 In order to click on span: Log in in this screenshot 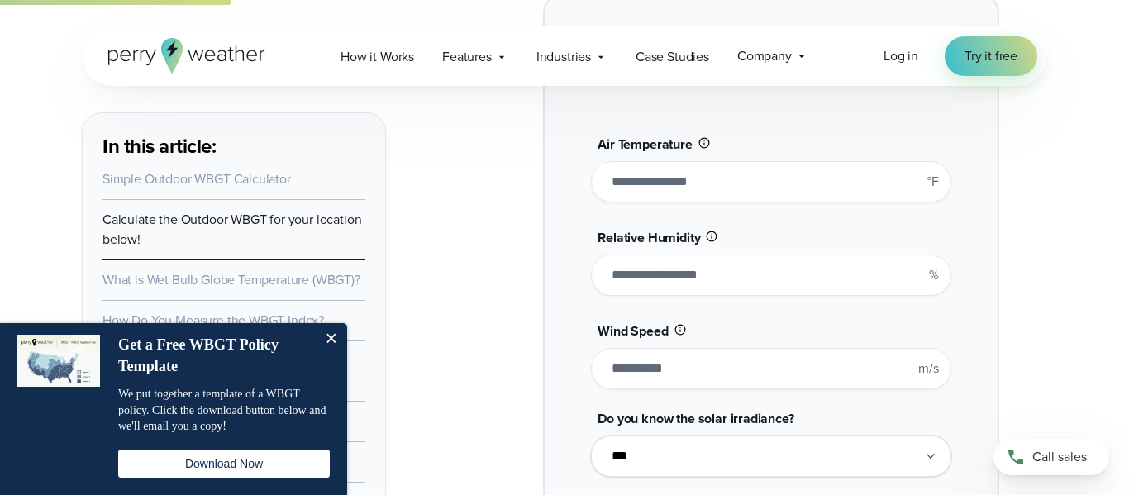, I will do `click(901, 55)`.